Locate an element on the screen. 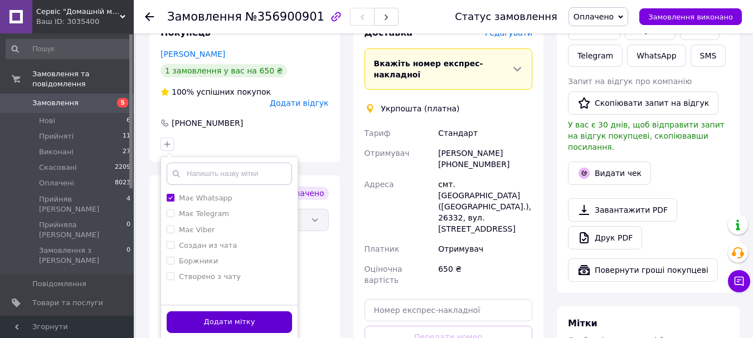 The width and height of the screenshot is (753, 338). span: Повідомлення is located at coordinates (59, 284).